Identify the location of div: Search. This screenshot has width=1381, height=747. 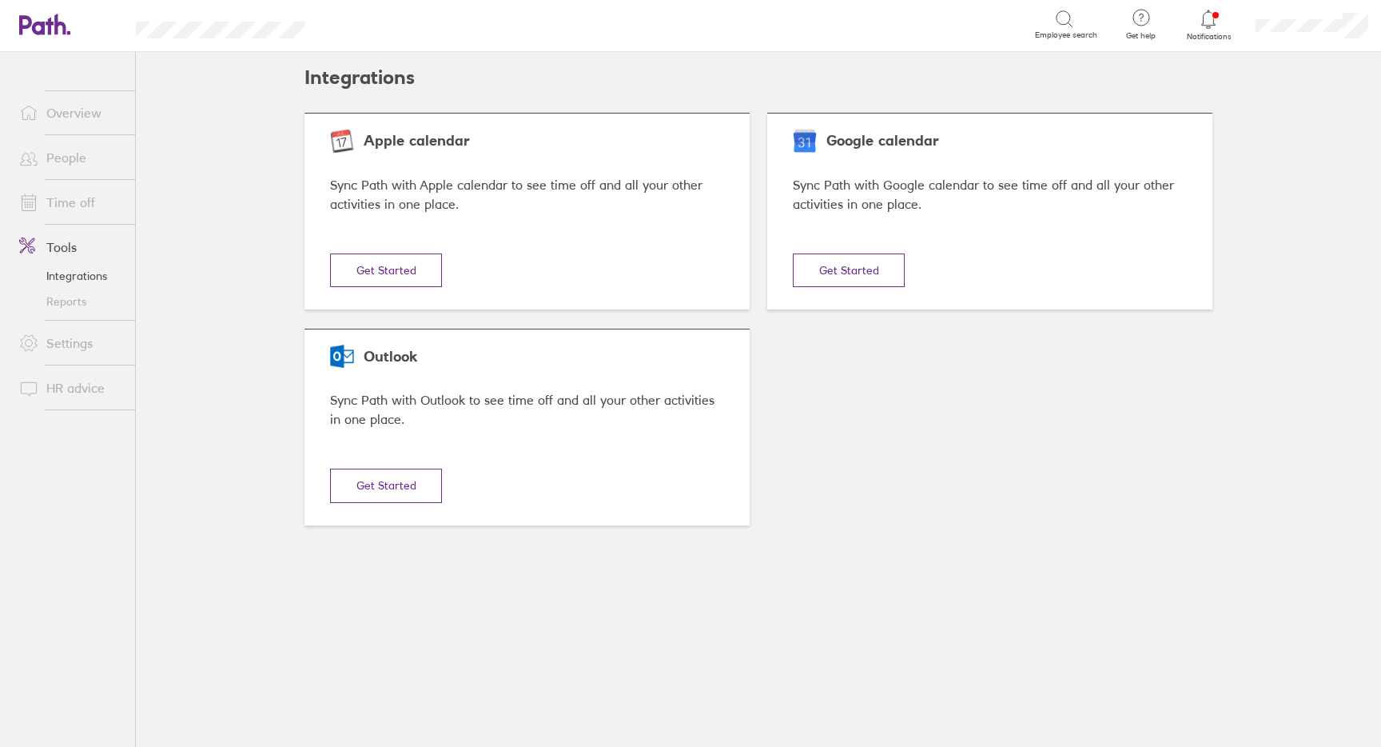
(368, 24).